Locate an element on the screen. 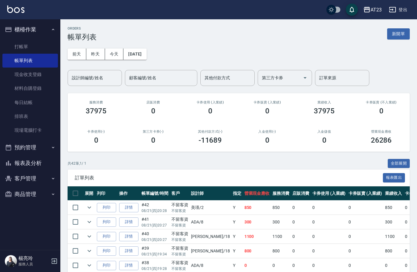 This screenshot has height=272, width=417. button: 報表匯出 is located at coordinates (394, 178).